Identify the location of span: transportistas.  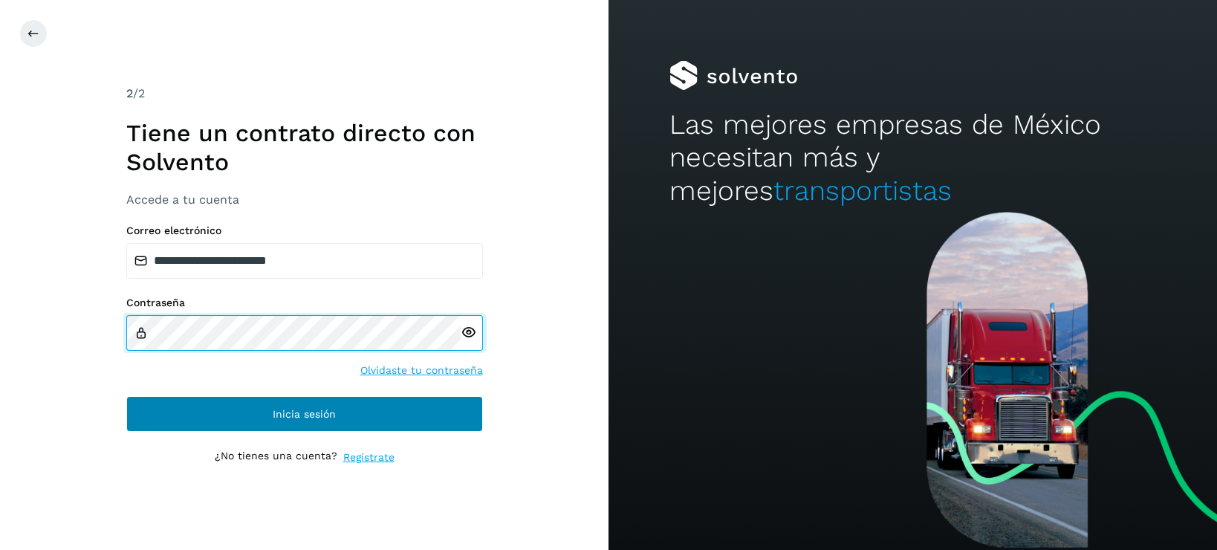
(862, 190).